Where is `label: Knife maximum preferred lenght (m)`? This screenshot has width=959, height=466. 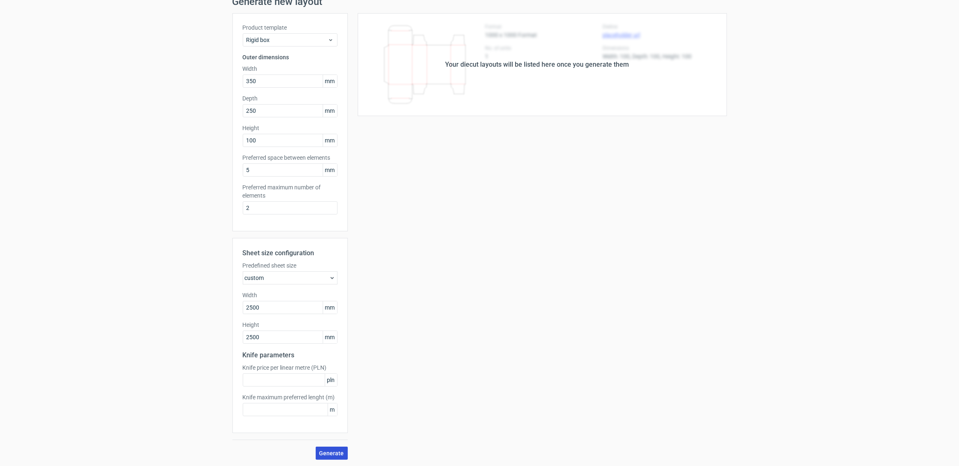 label: Knife maximum preferred lenght (m) is located at coordinates (290, 398).